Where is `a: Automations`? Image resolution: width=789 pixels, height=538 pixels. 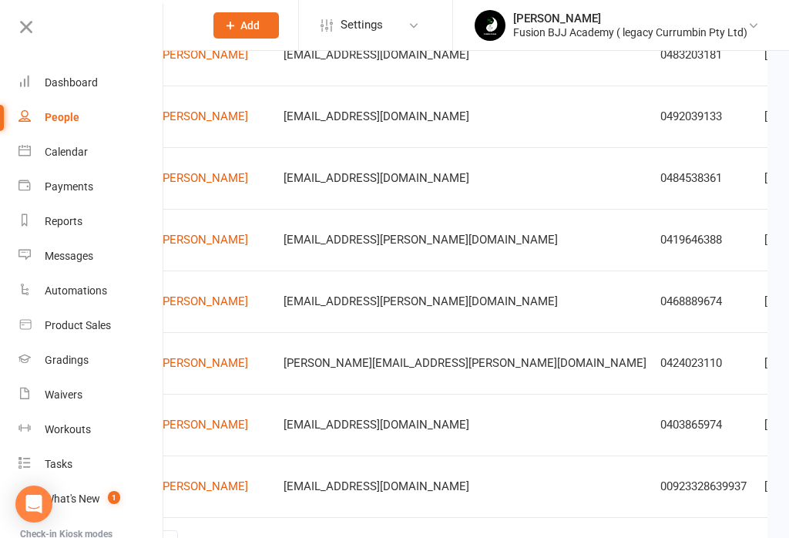 a: Automations is located at coordinates (91, 291).